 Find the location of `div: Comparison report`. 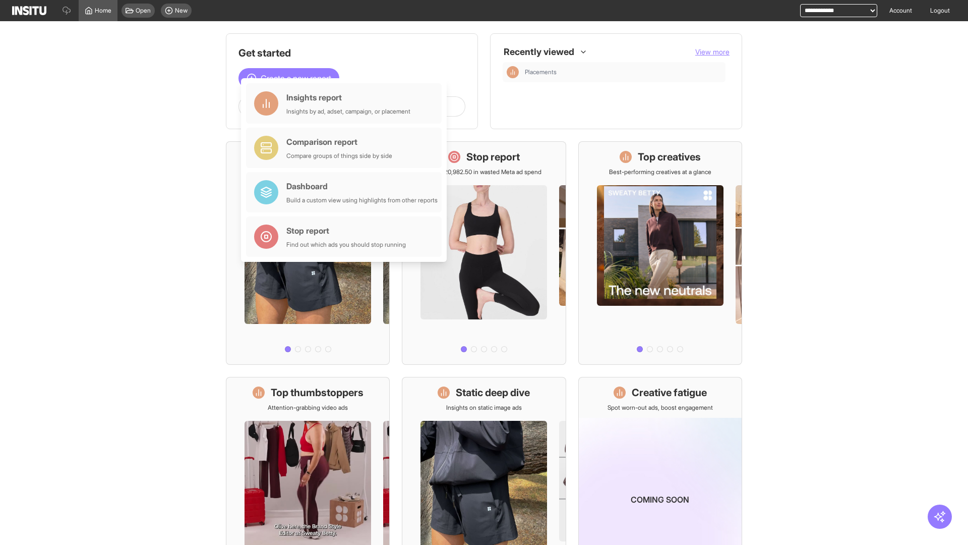

div: Comparison report is located at coordinates (339, 142).